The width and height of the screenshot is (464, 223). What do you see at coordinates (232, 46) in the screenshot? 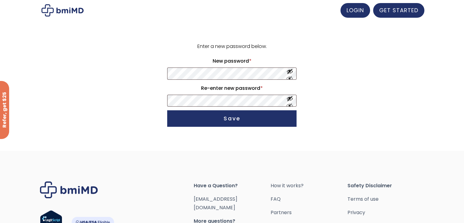
I see `p: Enter a new password below.` at bounding box center [232, 46].